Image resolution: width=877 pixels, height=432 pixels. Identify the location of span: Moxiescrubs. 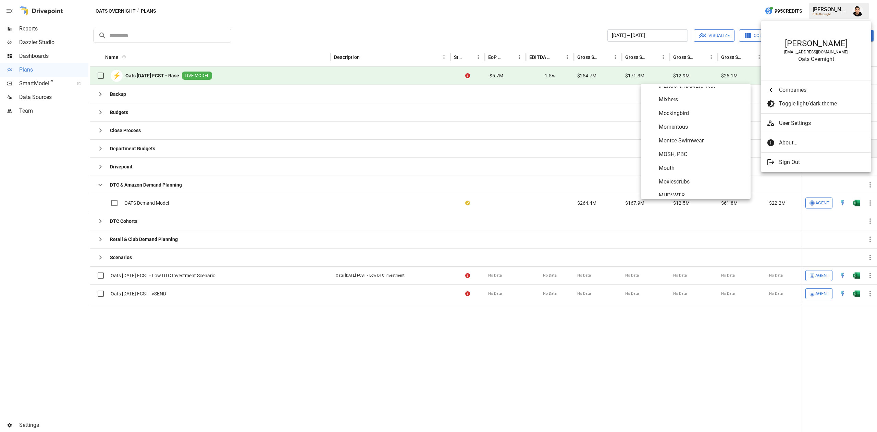
(702, 182).